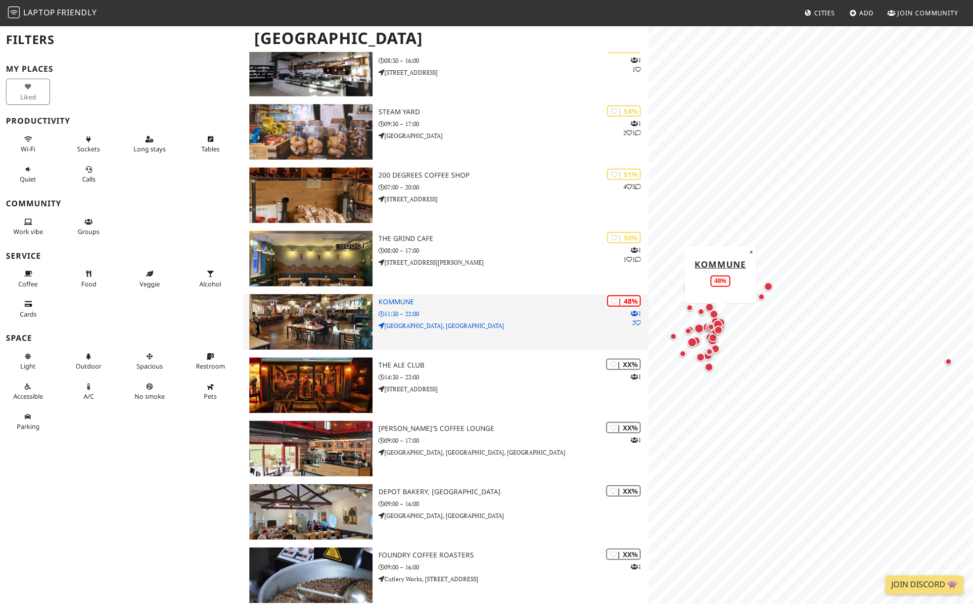 This screenshot has height=604, width=973. Describe the element at coordinates (623, 111) in the screenshot. I see `div: | 54%` at that location.